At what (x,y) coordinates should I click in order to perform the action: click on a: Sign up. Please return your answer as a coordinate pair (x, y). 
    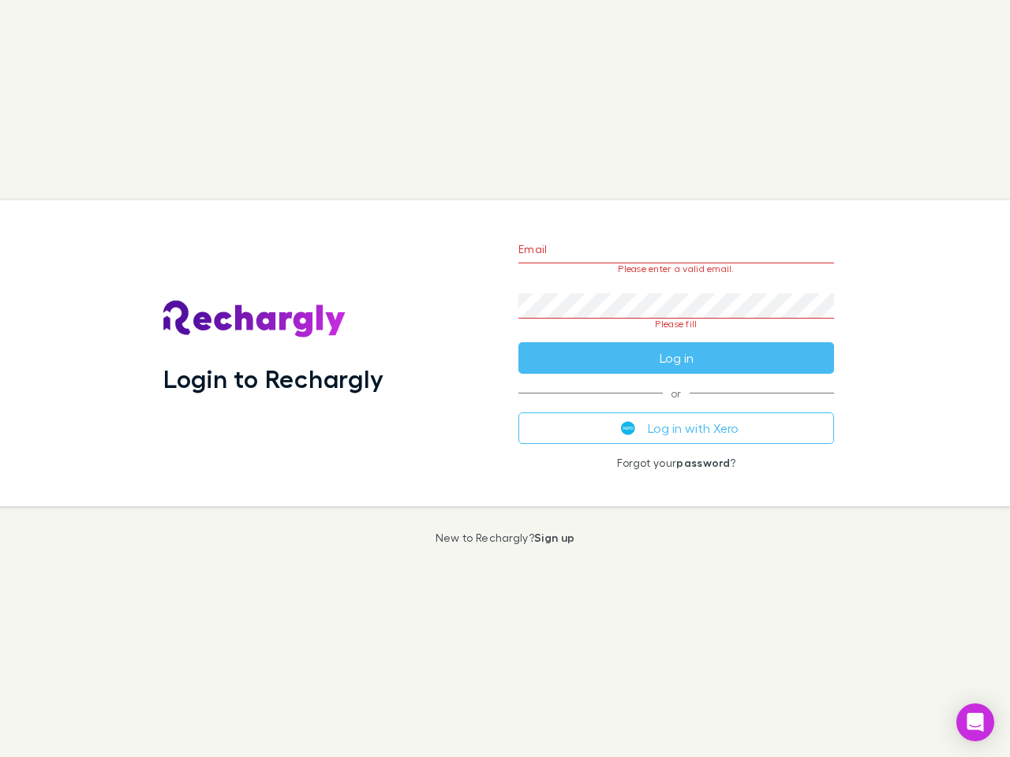
    Looking at the image, I should click on (554, 537).